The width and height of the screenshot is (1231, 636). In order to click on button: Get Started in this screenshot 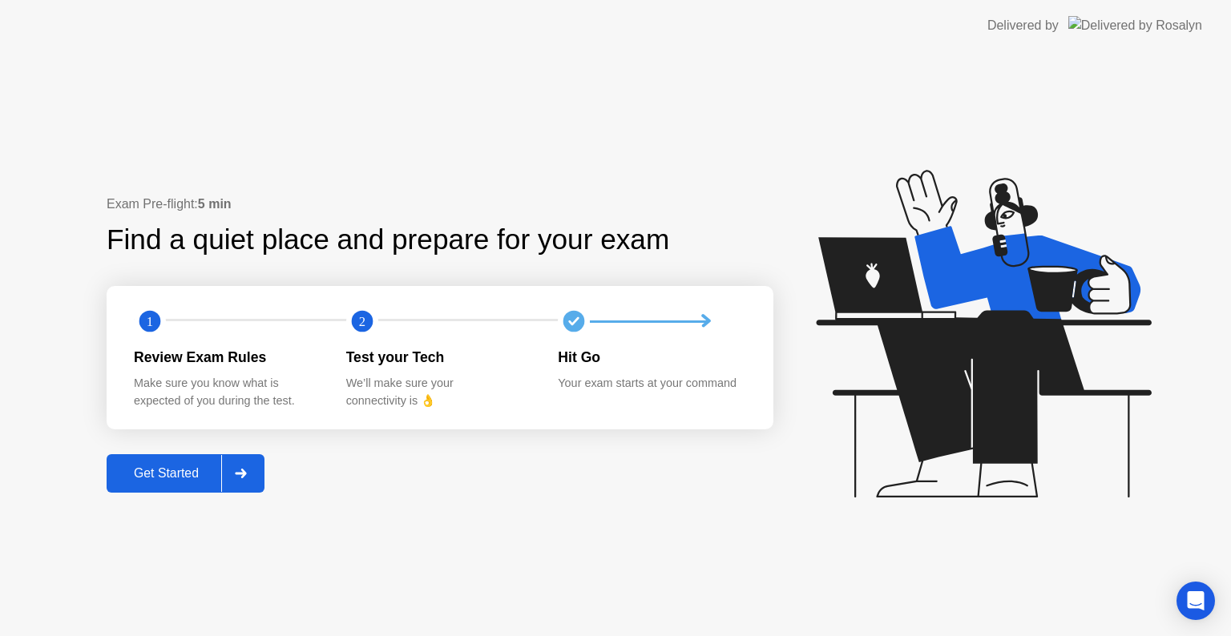, I will do `click(185, 474)`.